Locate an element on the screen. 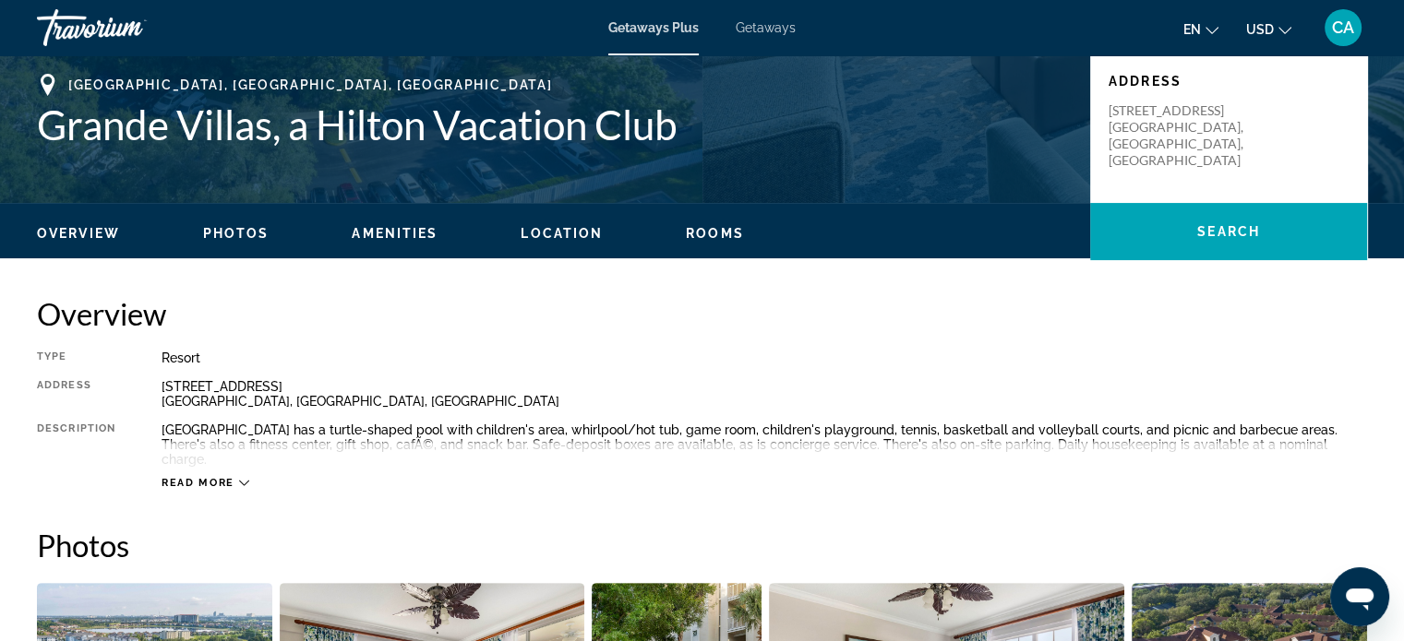  span: Overview is located at coordinates (78, 234).